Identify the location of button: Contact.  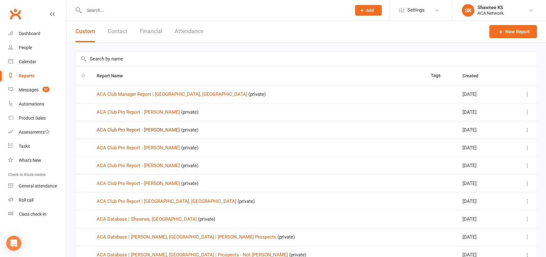
(117, 31).